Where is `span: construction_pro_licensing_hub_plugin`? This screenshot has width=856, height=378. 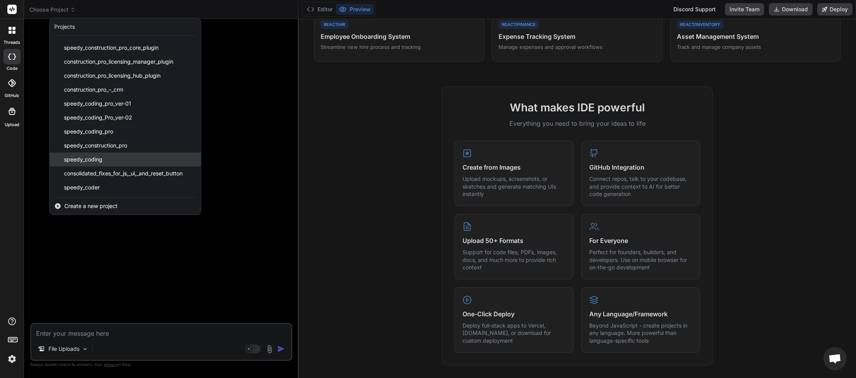 span: construction_pro_licensing_hub_plugin is located at coordinates (112, 76).